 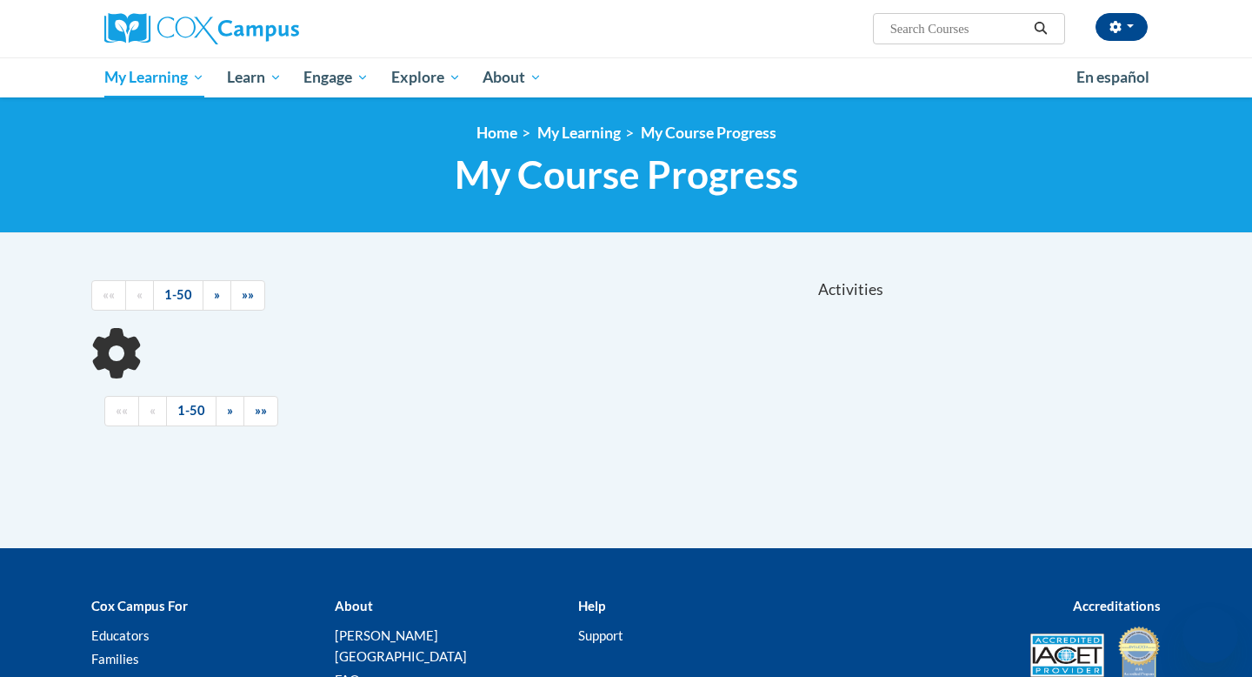 I want to click on a: En español, so click(x=1113, y=77).